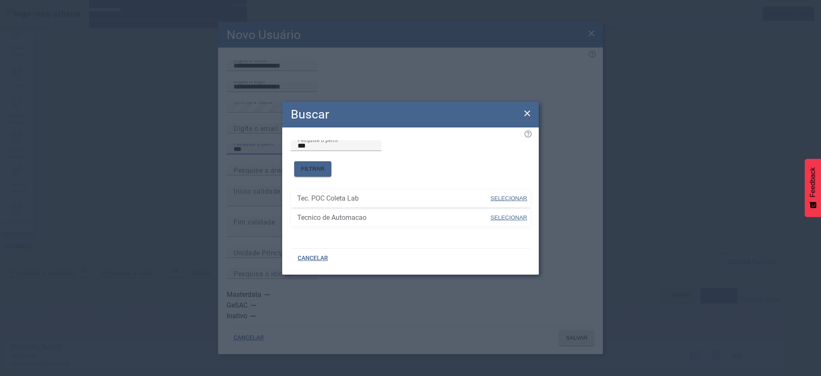 The image size is (821, 376). I want to click on span: Feedback, so click(813, 182).